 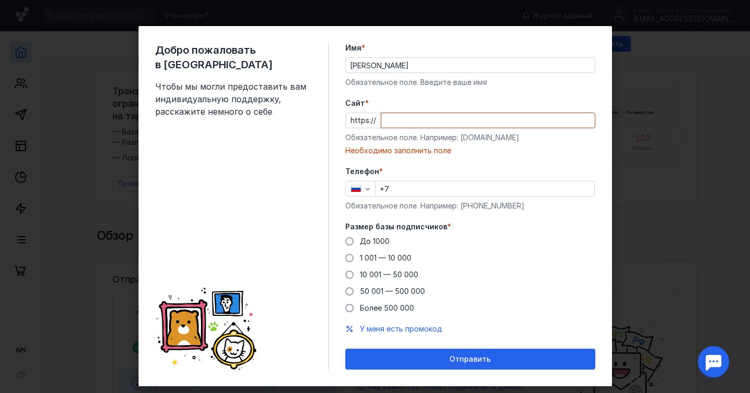 What do you see at coordinates (396, 227) in the screenshot?
I see `span: Размер базы подписчиков` at bounding box center [396, 227].